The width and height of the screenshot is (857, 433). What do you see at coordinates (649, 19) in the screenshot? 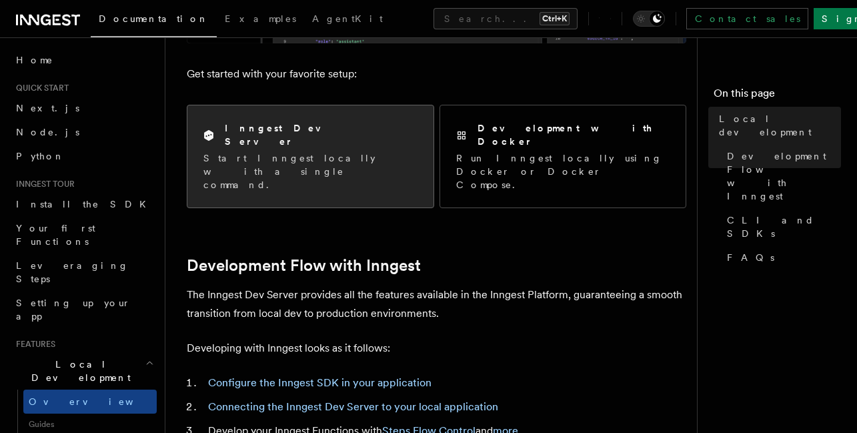
I see `button: Toggle dark mode` at bounding box center [649, 19].